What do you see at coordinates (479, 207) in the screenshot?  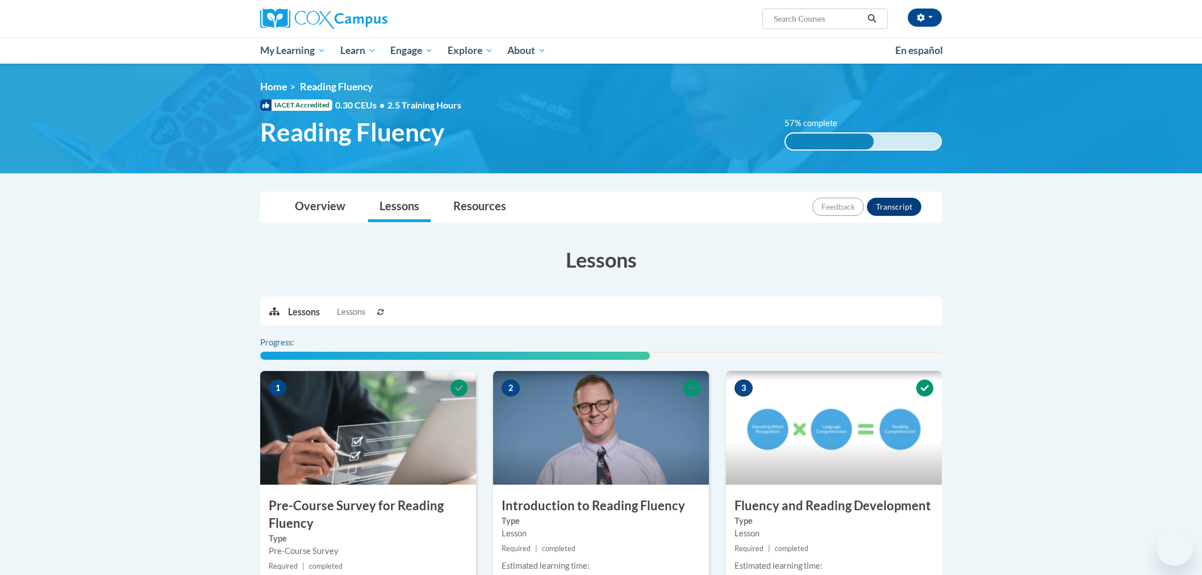 I see `a: Resources` at bounding box center [479, 207].